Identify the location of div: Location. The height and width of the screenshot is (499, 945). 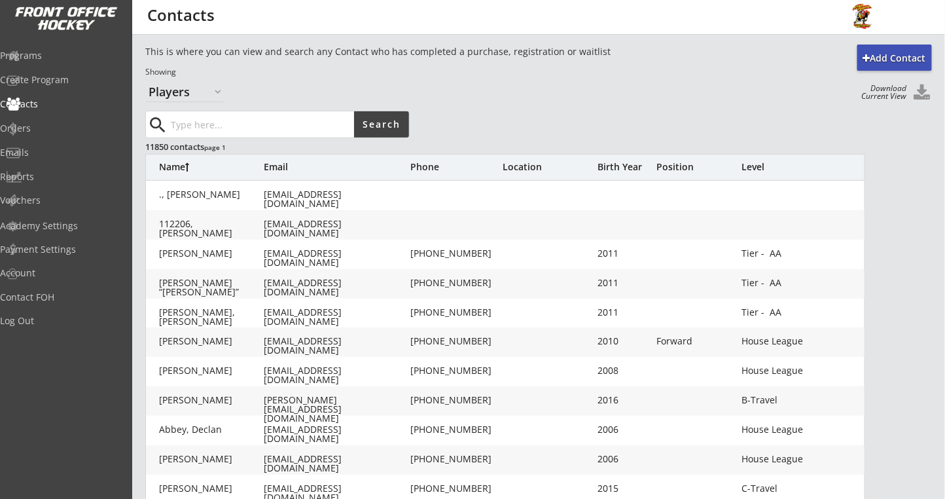
(548, 167).